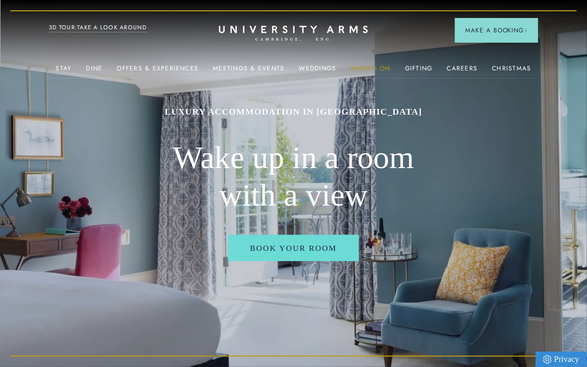 The width and height of the screenshot is (587, 367). I want to click on a: Dine, so click(94, 71).